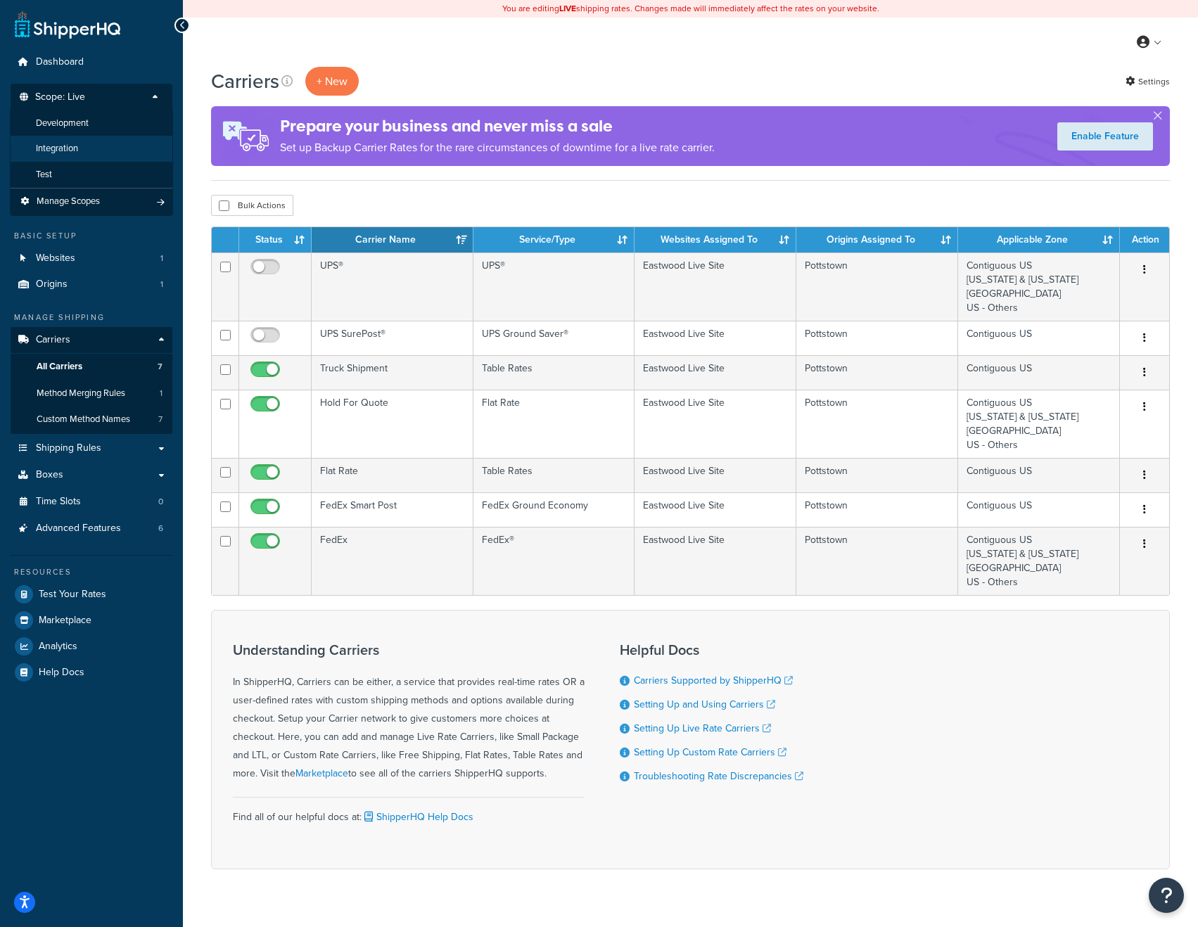 Image resolution: width=1198 pixels, height=927 pixels. What do you see at coordinates (332, 81) in the screenshot?
I see `button: + New` at bounding box center [332, 81].